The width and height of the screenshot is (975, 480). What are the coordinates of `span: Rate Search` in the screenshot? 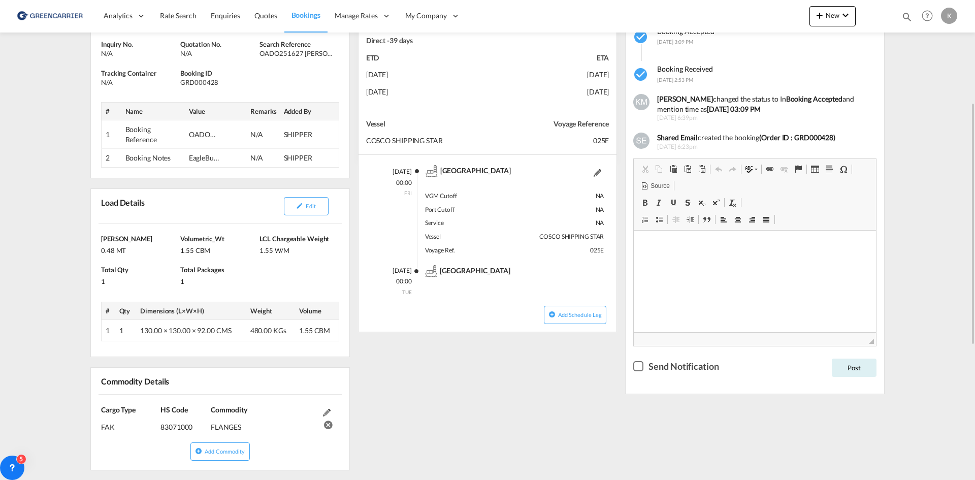 It's located at (178, 15).